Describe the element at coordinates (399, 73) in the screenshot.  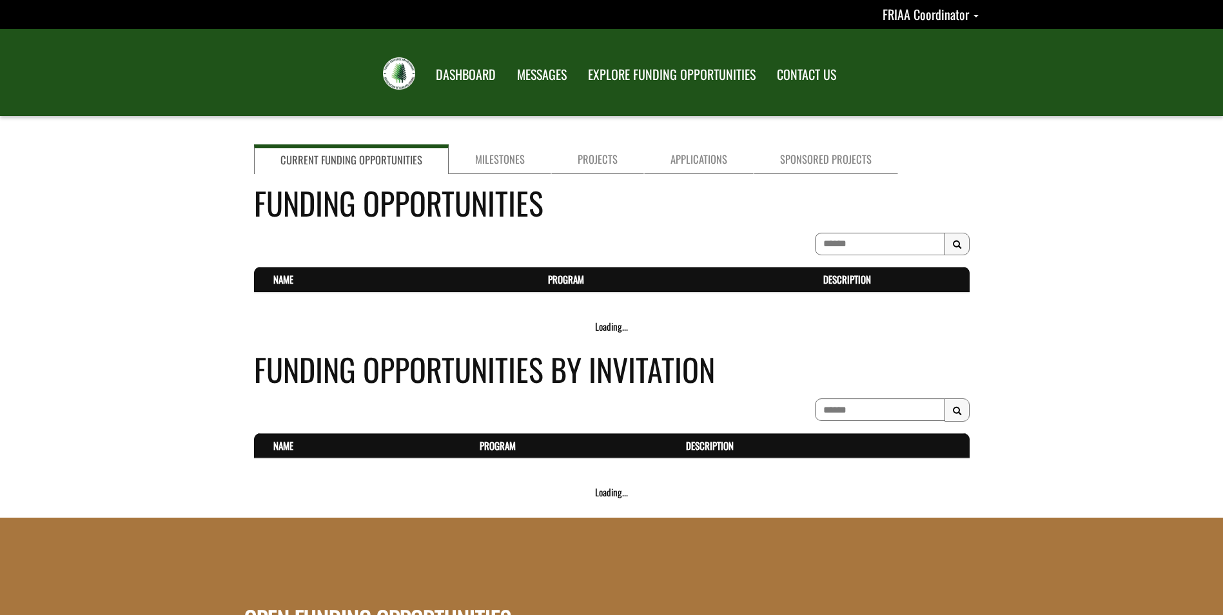
I see `img: FRIAA Submissions Portal` at that location.